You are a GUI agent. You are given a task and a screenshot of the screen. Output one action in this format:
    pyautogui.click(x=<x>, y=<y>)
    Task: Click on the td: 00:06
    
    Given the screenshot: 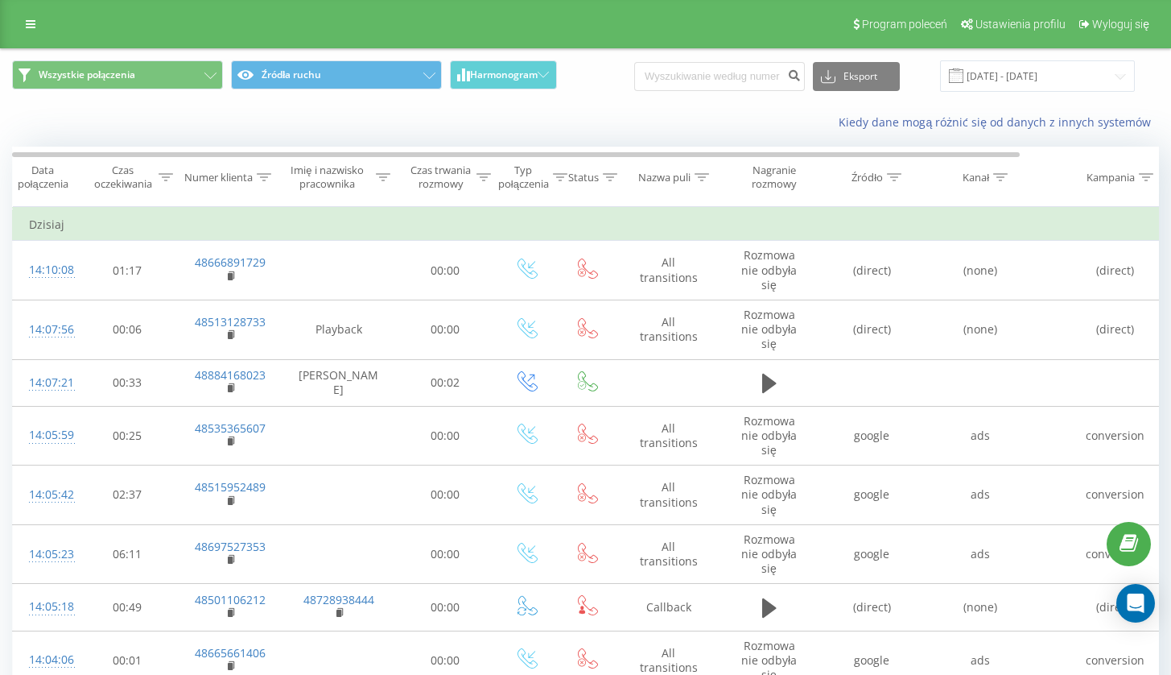 What is the action you would take?
    pyautogui.click(x=127, y=329)
    